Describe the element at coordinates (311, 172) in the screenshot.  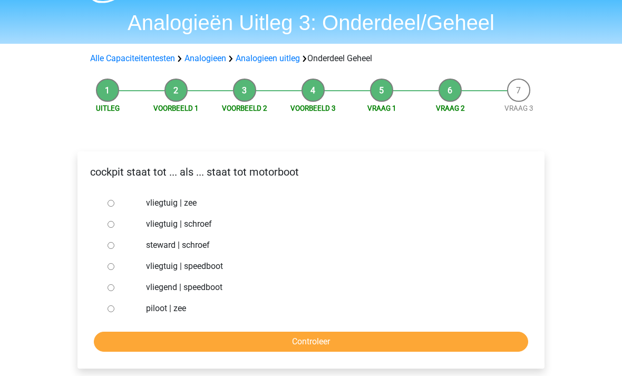
I see `p: cockpit staat tot ... als ... staat tot motorboot` at that location.